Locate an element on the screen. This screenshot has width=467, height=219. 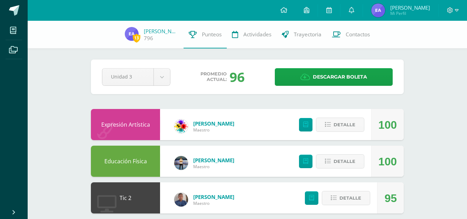
a: Punteos is located at coordinates (205, 35).